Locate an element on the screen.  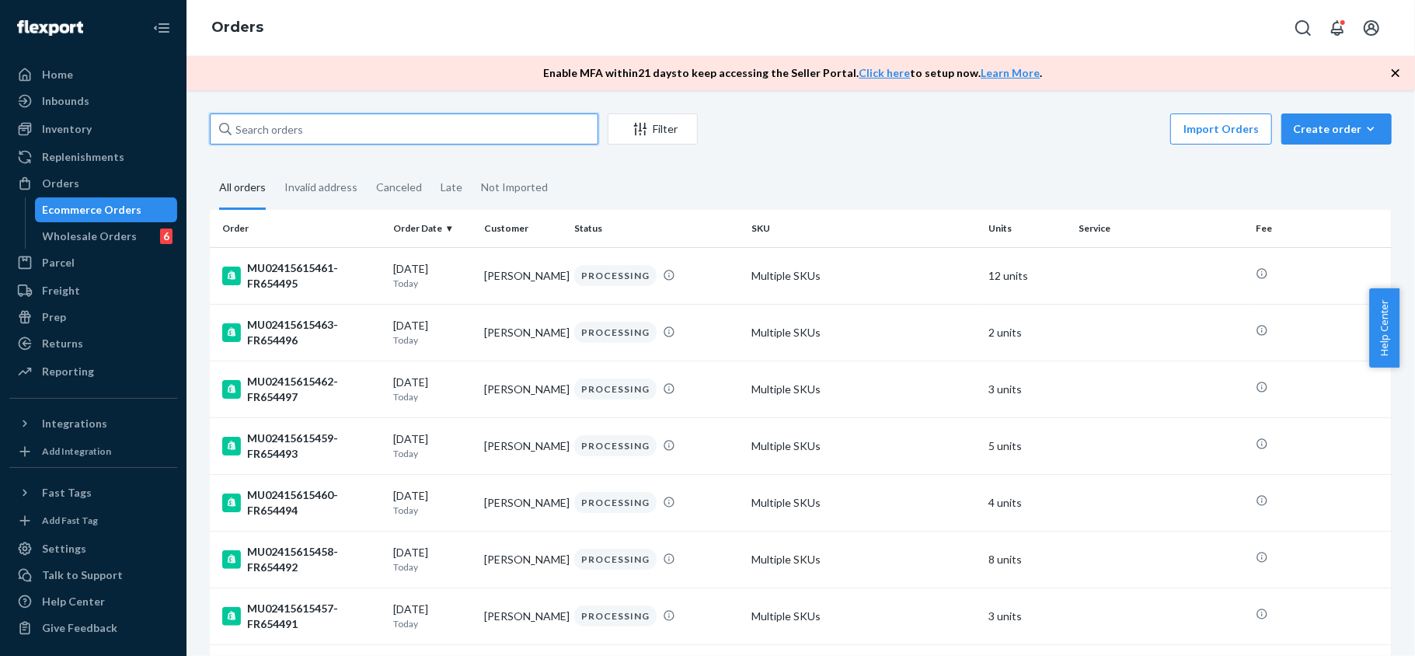
div: Parcel is located at coordinates (58, 263).